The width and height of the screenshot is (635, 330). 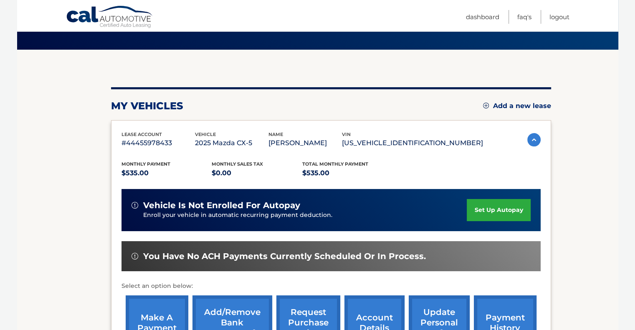 I want to click on img: accordion-active.svg, so click(x=534, y=140).